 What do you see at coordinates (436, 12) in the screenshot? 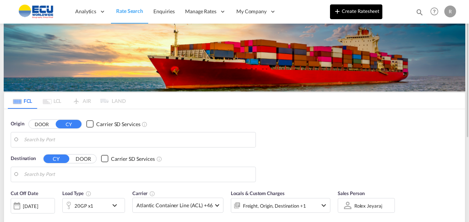
I see `div: Help` at bounding box center [436, 12].